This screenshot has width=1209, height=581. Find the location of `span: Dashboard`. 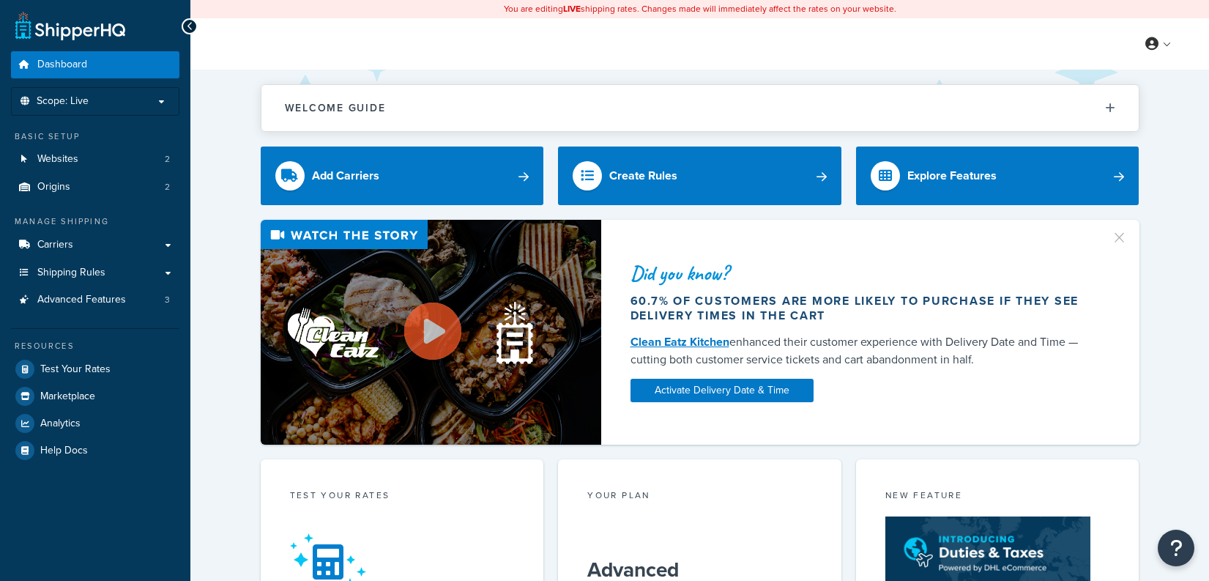

span: Dashboard is located at coordinates (62, 64).